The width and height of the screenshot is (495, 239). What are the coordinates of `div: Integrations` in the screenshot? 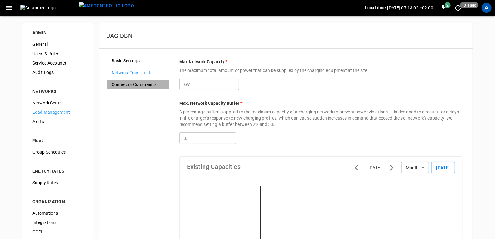 It's located at (58, 223).